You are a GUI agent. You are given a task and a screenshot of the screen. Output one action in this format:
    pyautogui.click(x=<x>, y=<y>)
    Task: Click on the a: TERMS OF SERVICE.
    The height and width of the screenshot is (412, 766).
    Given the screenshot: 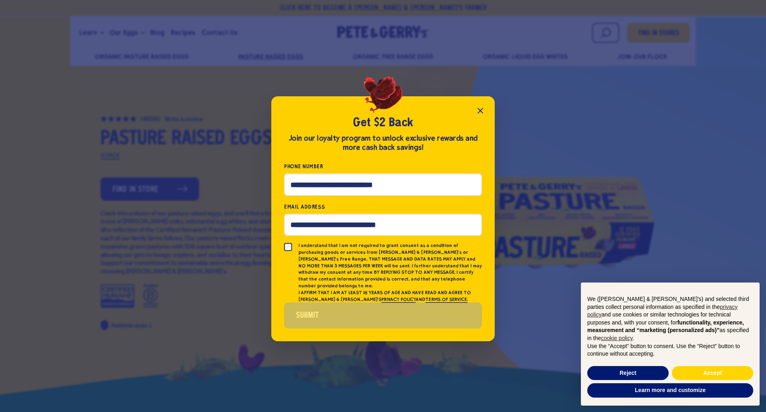 What is the action you would take?
    pyautogui.click(x=446, y=299)
    